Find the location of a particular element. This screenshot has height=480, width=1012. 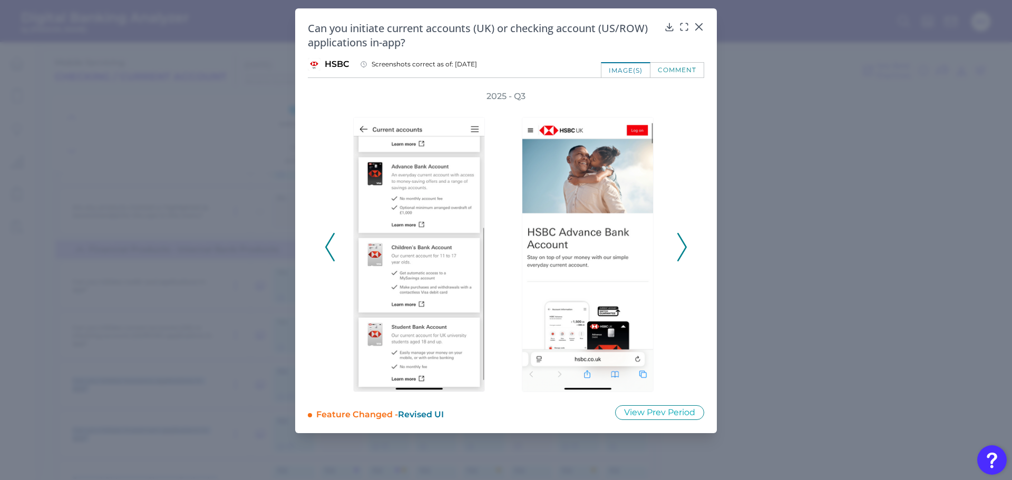

img: HSBC is located at coordinates (314, 64).